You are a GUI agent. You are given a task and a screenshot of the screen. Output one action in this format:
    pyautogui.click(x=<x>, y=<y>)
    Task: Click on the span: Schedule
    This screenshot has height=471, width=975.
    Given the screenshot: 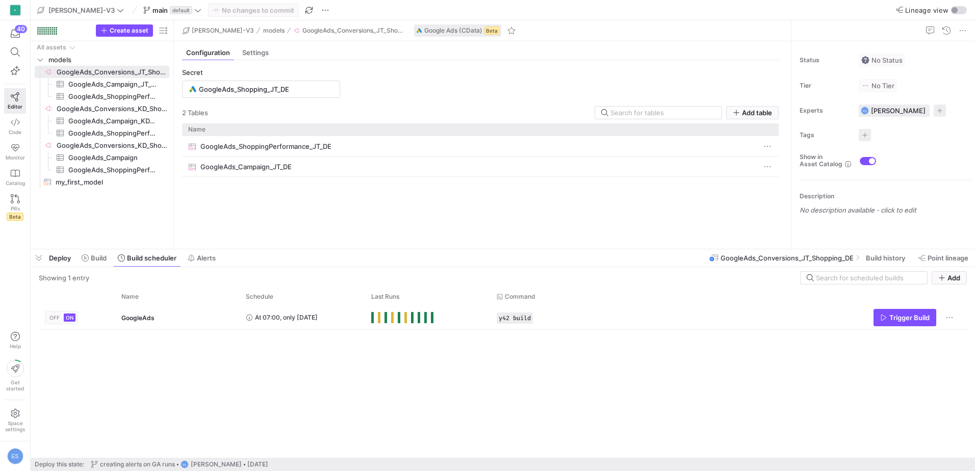 What is the action you would take?
    pyautogui.click(x=260, y=297)
    